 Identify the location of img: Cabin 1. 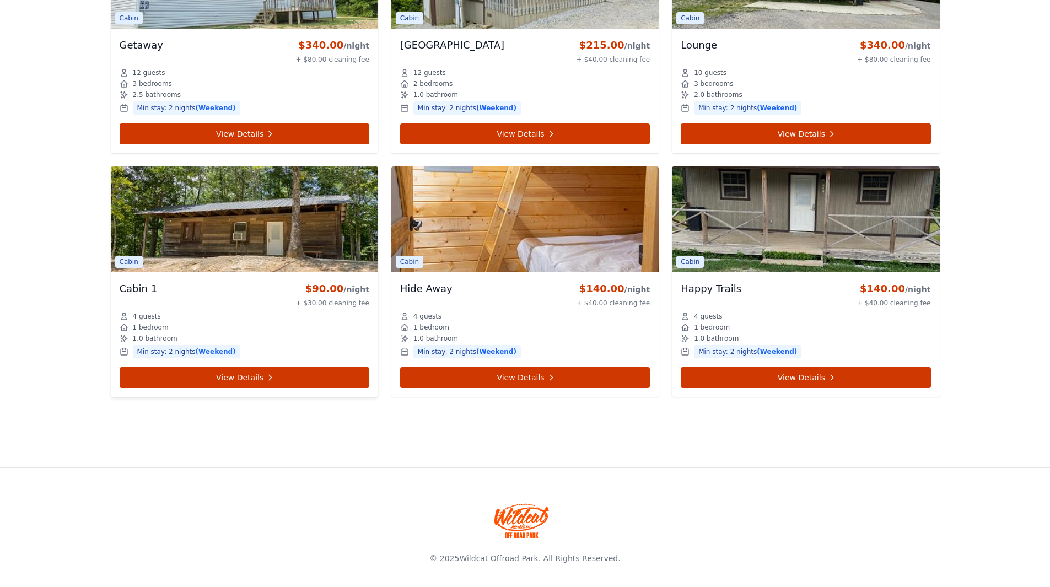
(244, 219).